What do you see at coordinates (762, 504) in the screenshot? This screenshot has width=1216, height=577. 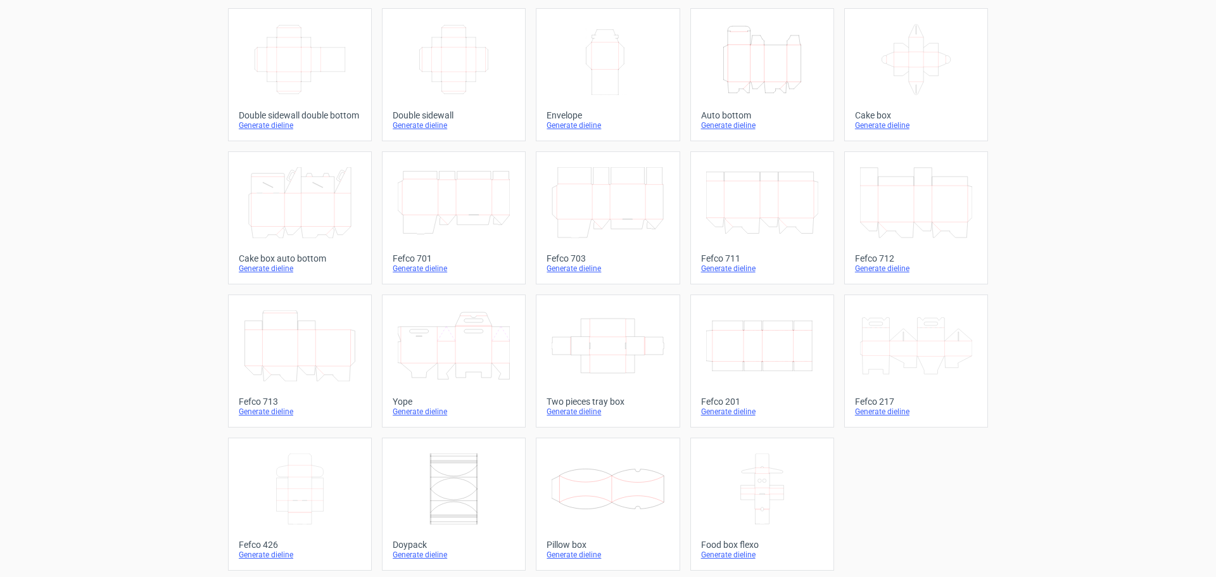 I see `a: Food box flexoGenerate dieline` at bounding box center [762, 504].